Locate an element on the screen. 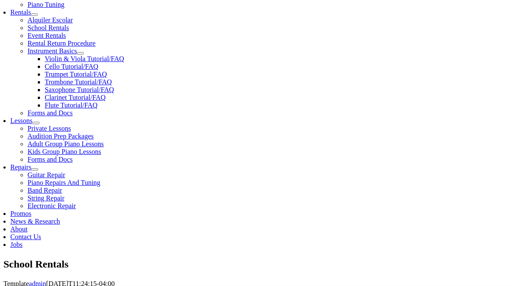  span: Contact Us is located at coordinates (26, 236).